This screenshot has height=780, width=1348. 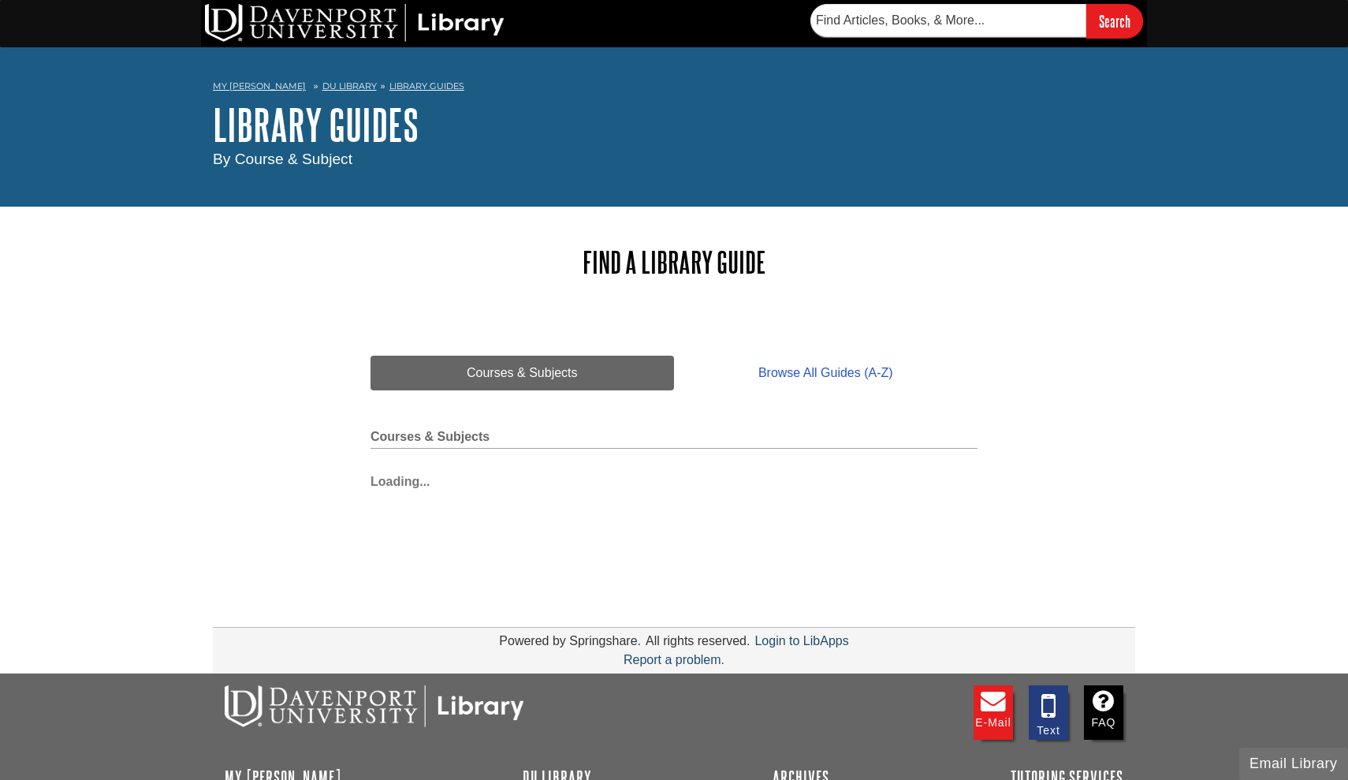 I want to click on img: DU Library, so click(x=355, y=23).